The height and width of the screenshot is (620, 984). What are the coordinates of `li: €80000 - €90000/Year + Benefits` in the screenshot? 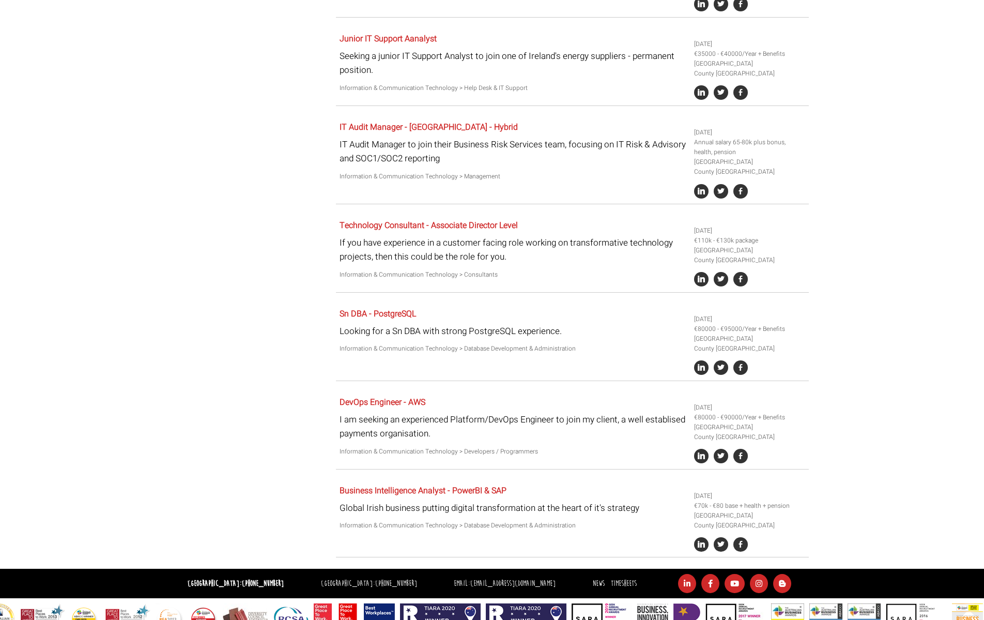 It's located at (750, 417).